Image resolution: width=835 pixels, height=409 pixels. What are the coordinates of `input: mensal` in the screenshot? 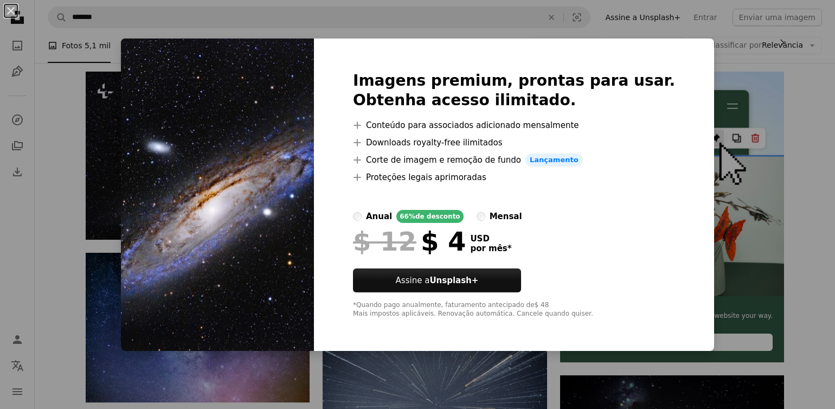 It's located at (481, 216).